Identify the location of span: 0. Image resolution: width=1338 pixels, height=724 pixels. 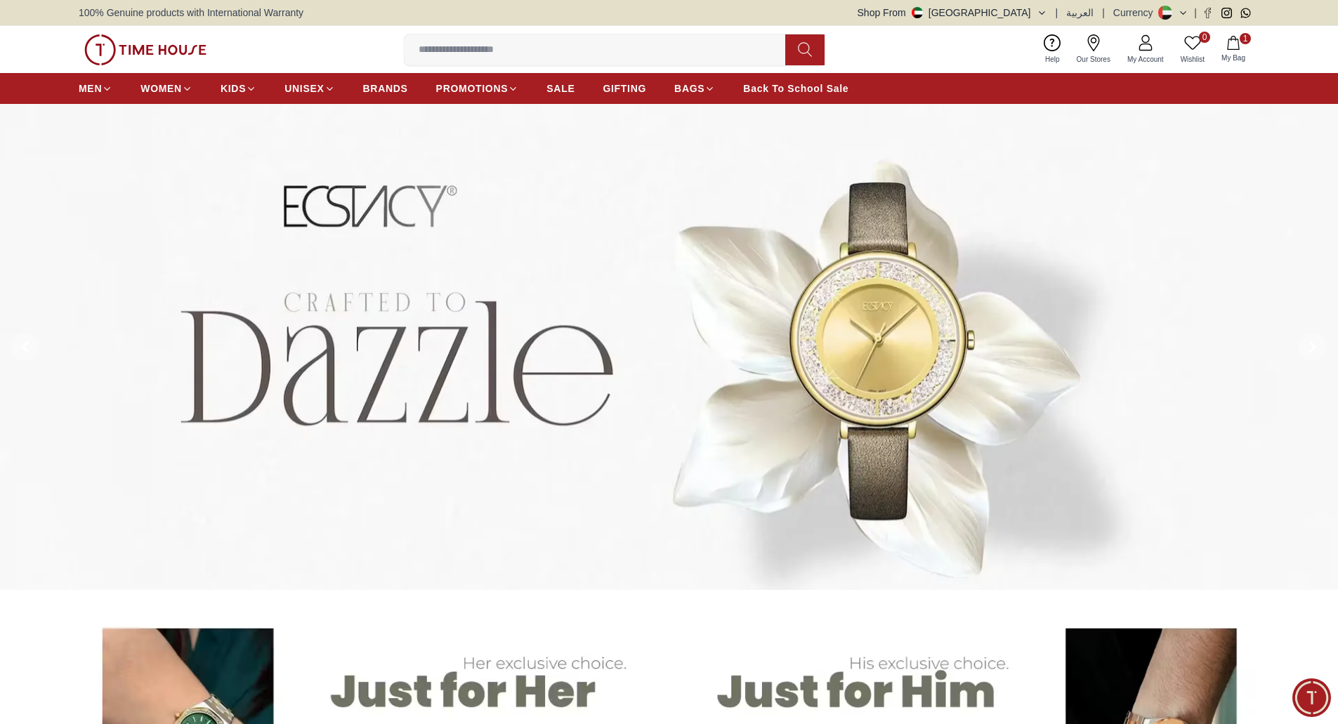
(1204, 37).